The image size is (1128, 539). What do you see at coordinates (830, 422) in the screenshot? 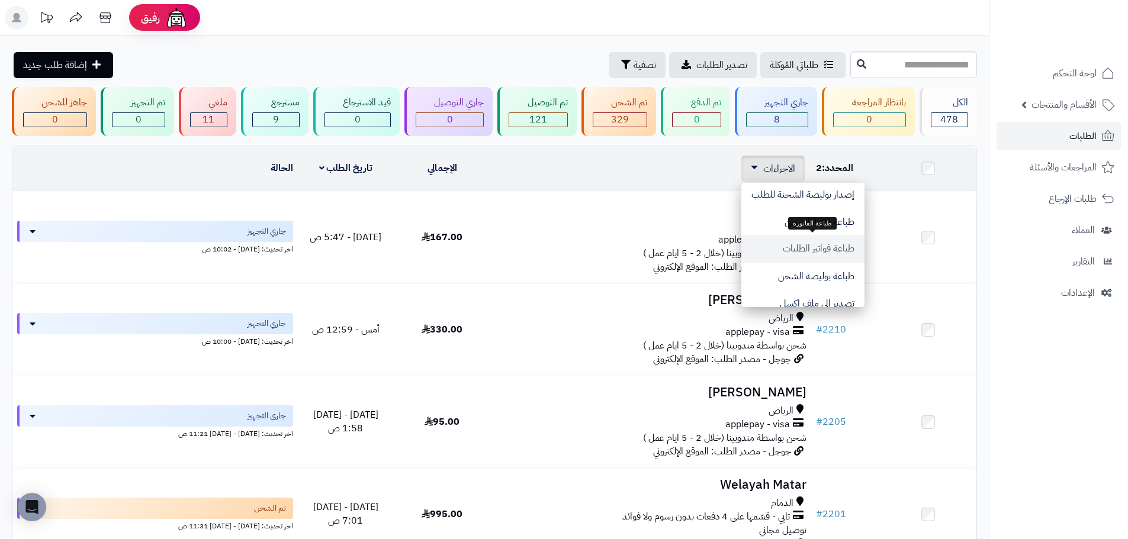
I see `a: #2205` at bounding box center [830, 422].